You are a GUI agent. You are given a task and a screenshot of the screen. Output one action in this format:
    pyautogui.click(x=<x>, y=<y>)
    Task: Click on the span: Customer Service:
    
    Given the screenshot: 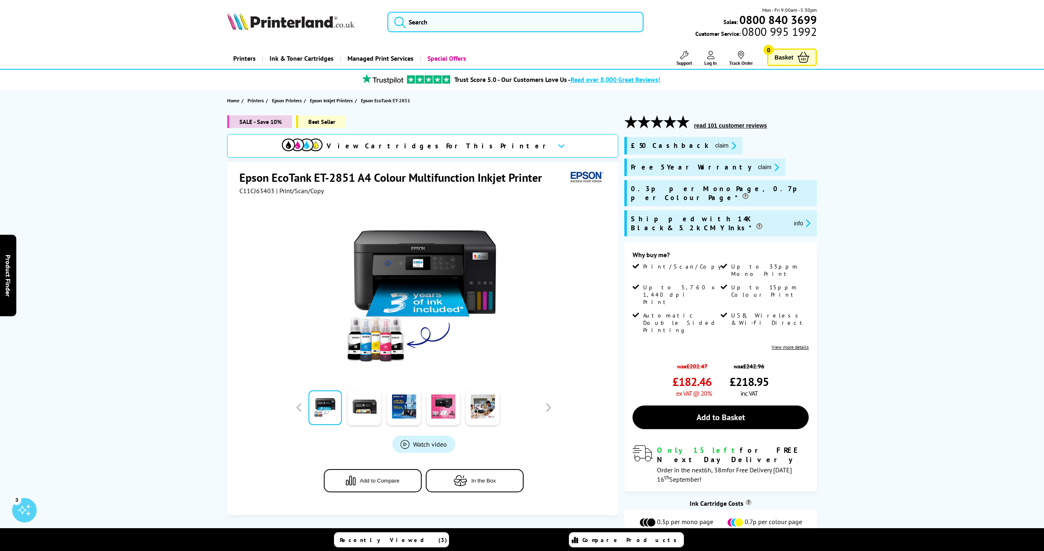 What is the action you would take?
    pyautogui.click(x=756, y=33)
    